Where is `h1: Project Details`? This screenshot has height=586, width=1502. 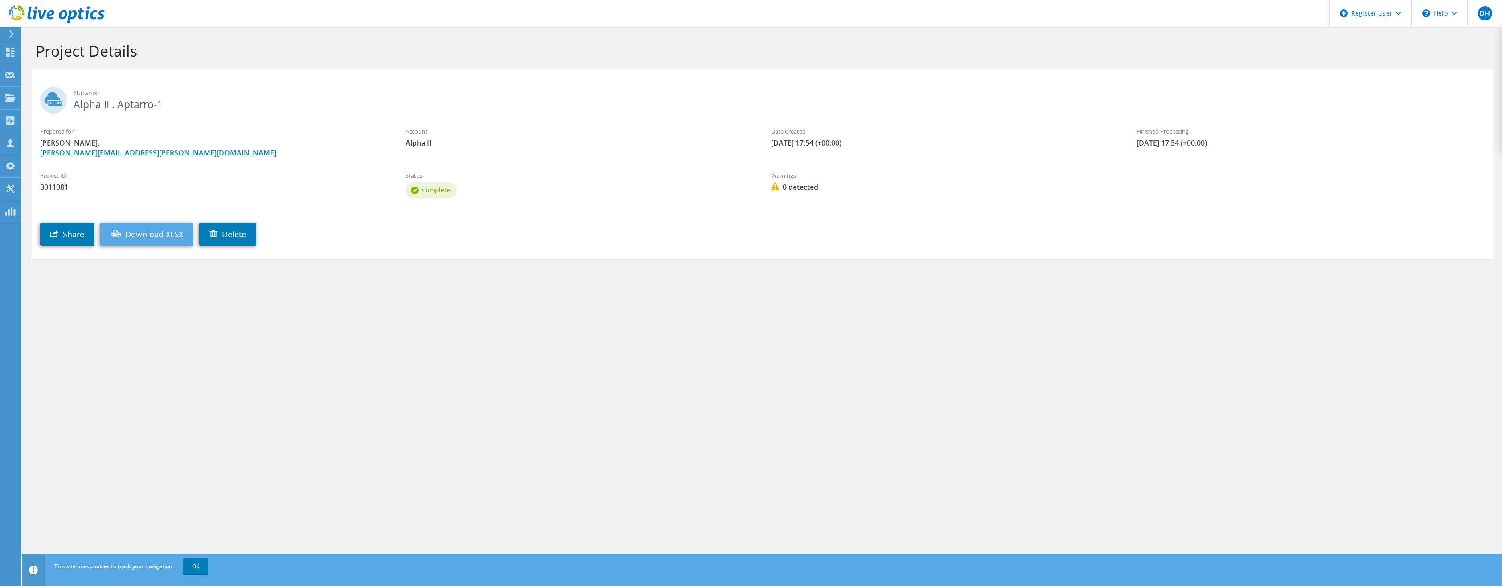 h1: Project Details is located at coordinates (760, 51).